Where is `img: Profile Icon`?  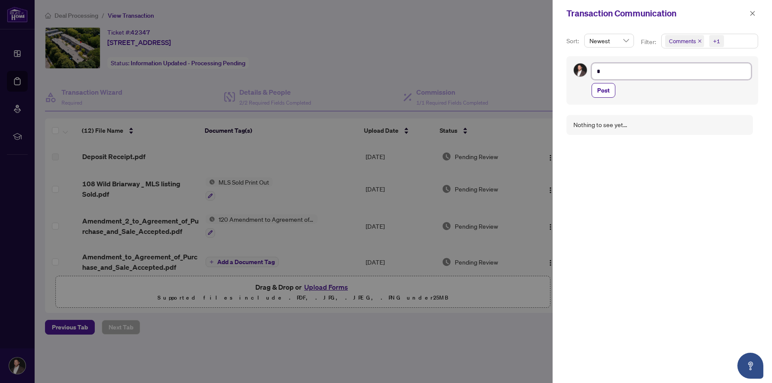
img: Profile Icon is located at coordinates (580, 70).